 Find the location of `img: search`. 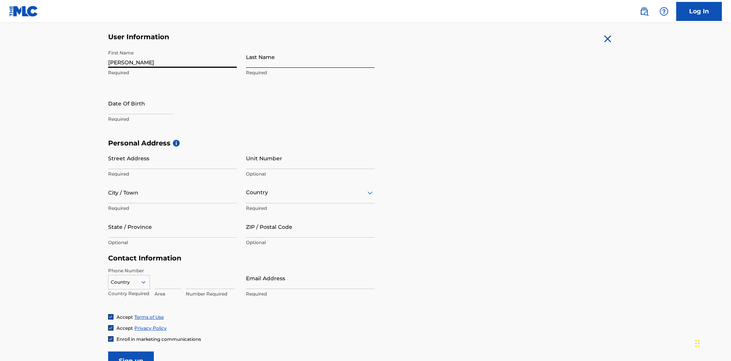

img: search is located at coordinates (644, 11).